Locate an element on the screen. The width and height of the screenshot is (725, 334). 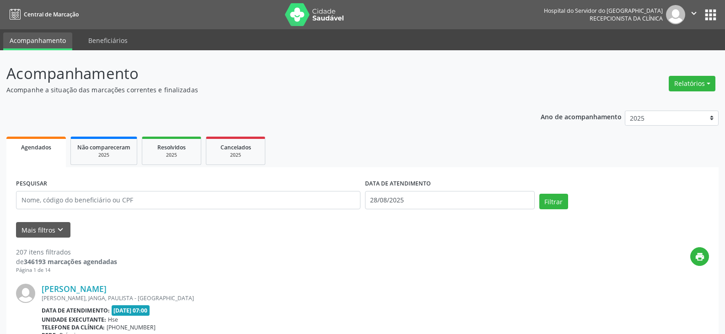
input: Selecione um intervalo is located at coordinates (450, 200).